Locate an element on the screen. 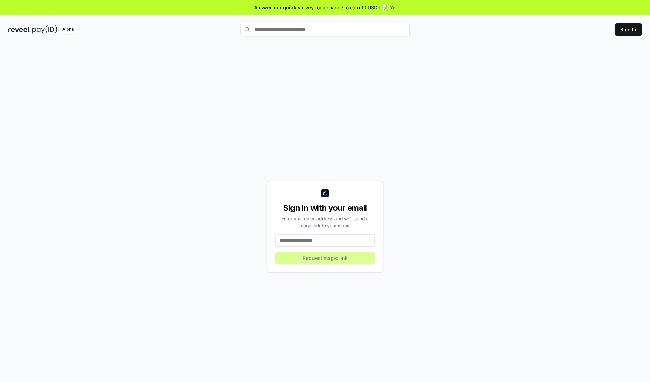 The image size is (650, 382). div: Alpha is located at coordinates (68, 29).